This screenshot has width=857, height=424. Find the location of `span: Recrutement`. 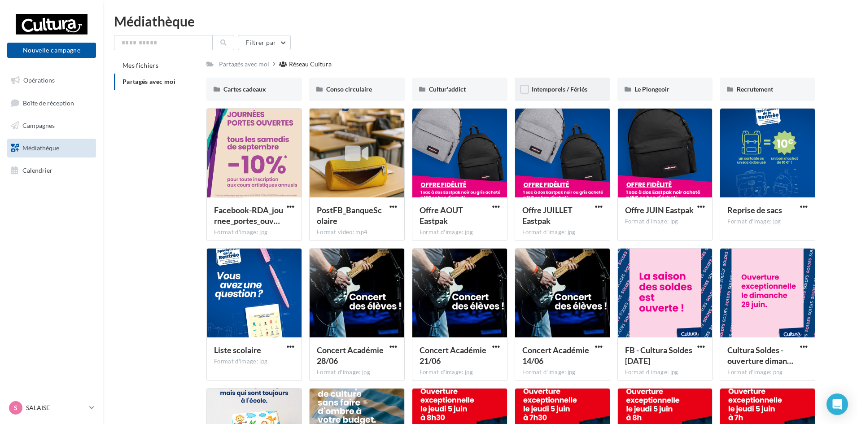

span: Recrutement is located at coordinates (755, 89).